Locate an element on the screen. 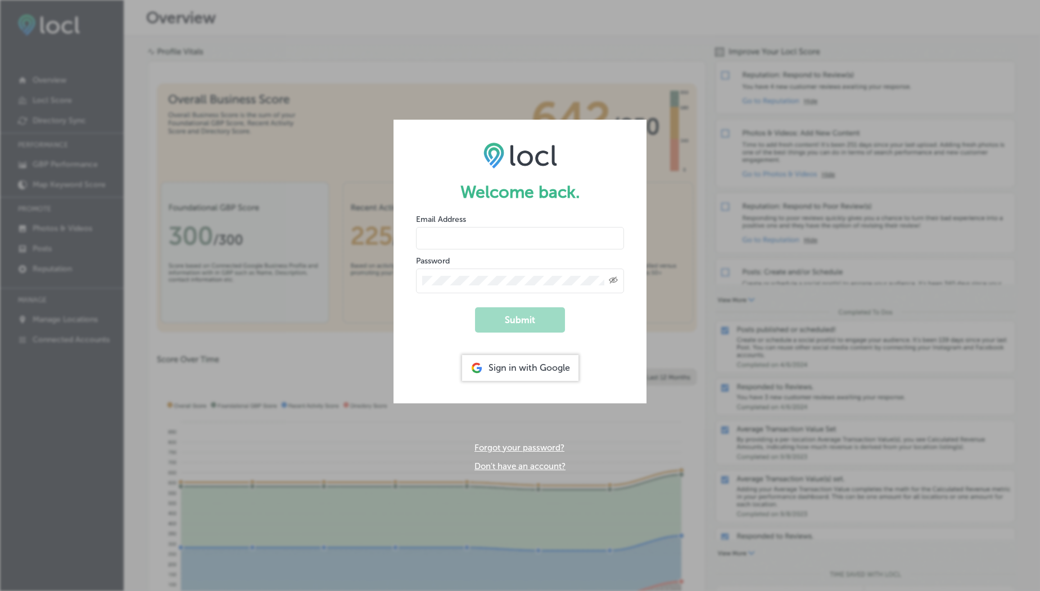 The image size is (1040, 591). label: Password is located at coordinates (433, 261).